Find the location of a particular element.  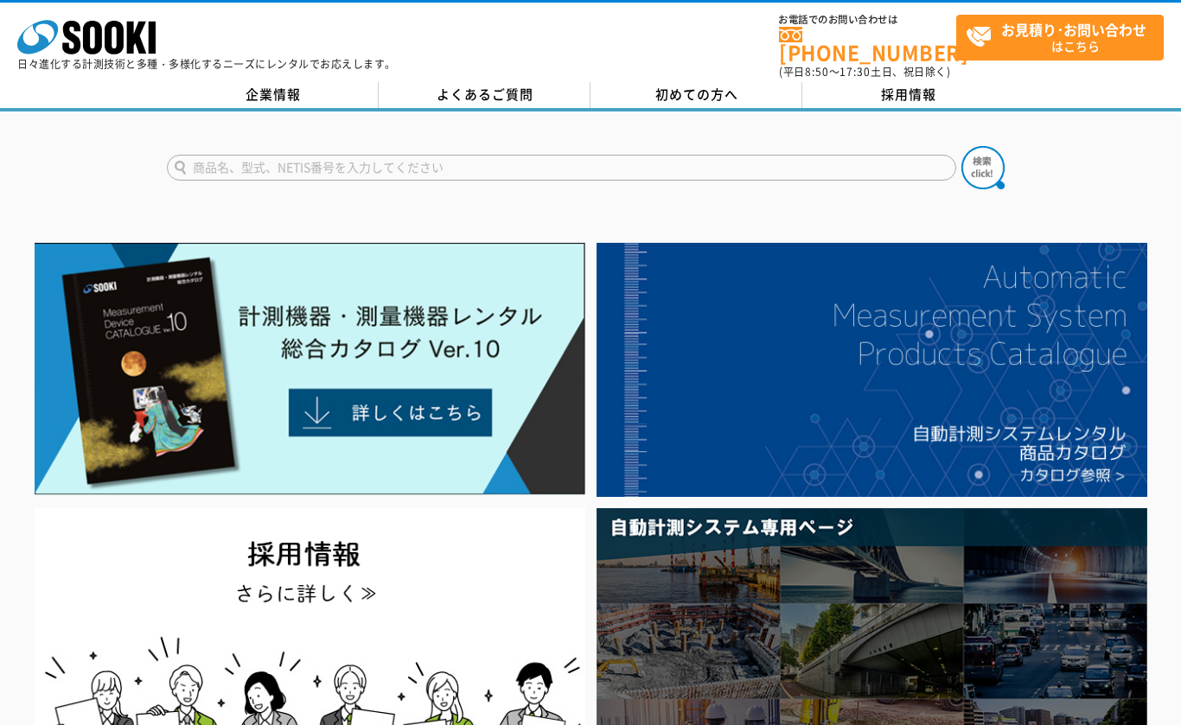

span: 初めての方へ is located at coordinates (697, 94).